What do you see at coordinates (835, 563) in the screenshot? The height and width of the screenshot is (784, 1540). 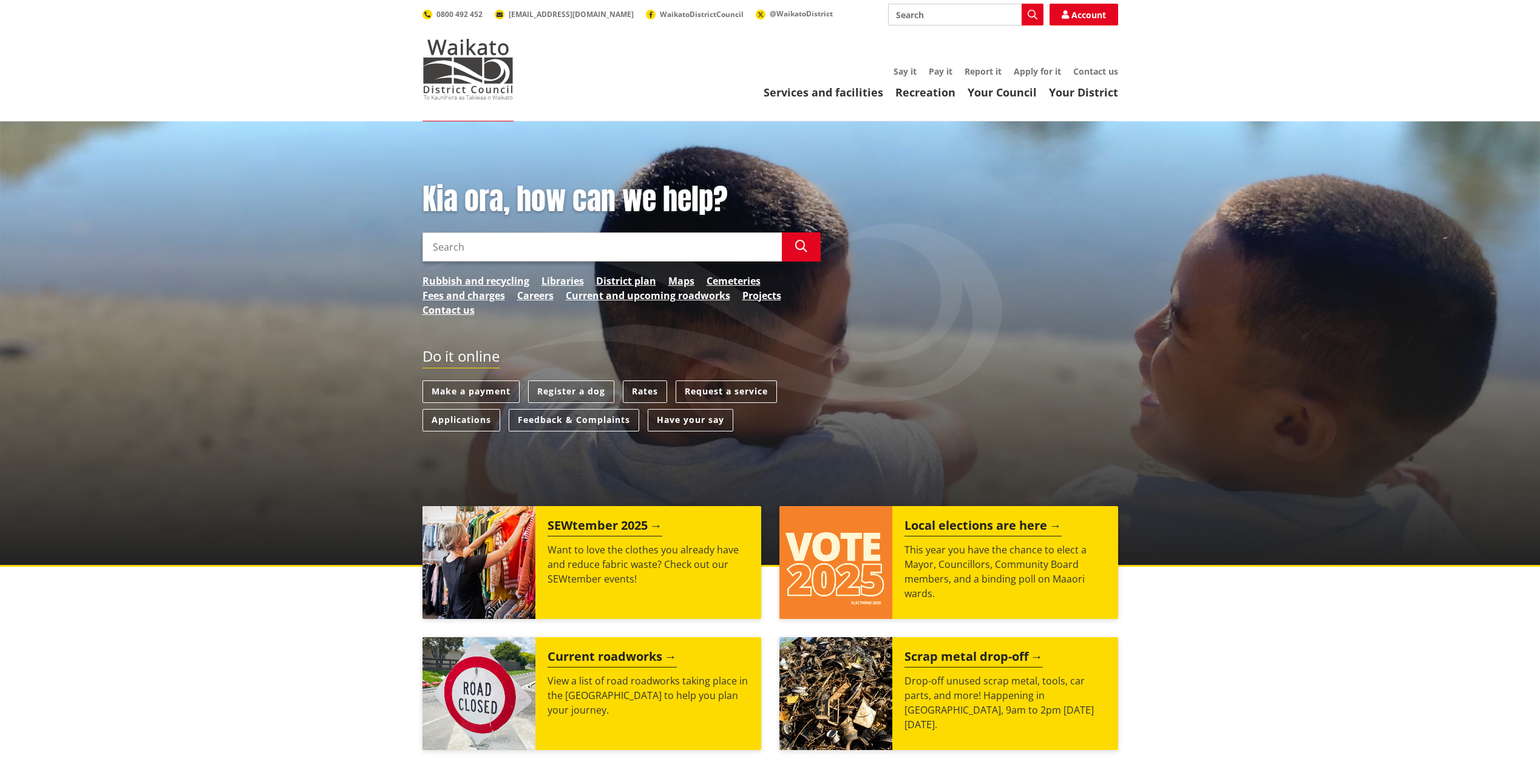 I see `img: Vote 2025` at bounding box center [835, 563].